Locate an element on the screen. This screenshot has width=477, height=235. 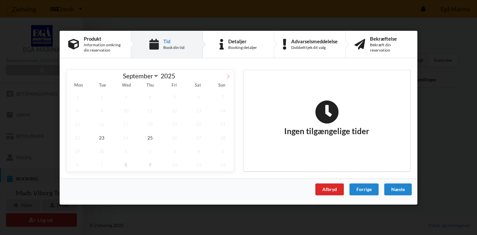
span: September 3, 2025 is located at coordinates (126, 97).